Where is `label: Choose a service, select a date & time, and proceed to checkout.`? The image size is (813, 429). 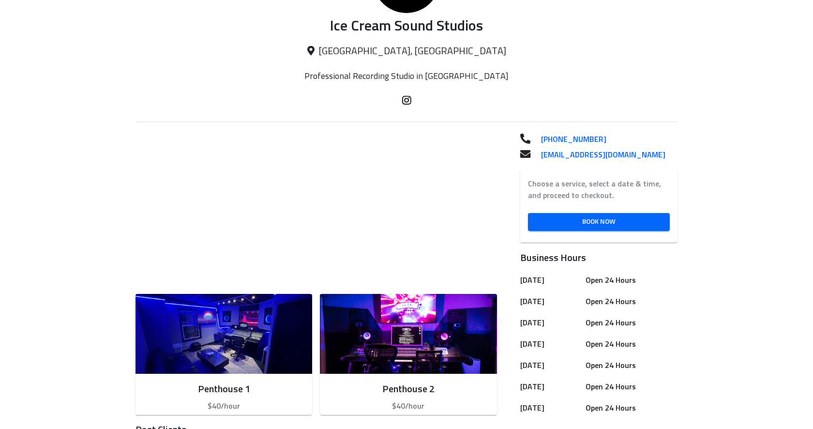
label: Choose a service, select a date & time, and proceed to checkout. is located at coordinates (599, 190).